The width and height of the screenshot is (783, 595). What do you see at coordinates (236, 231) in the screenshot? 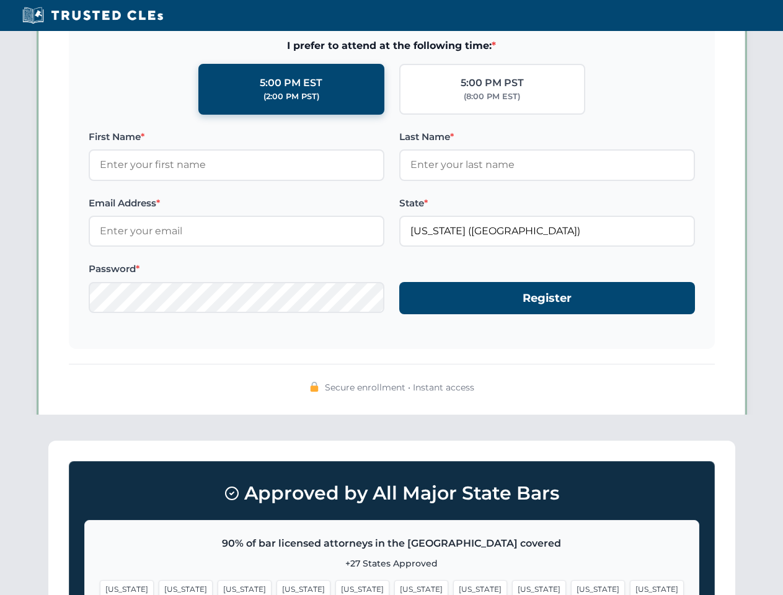
I see `input: Enter your email` at bounding box center [236, 231].